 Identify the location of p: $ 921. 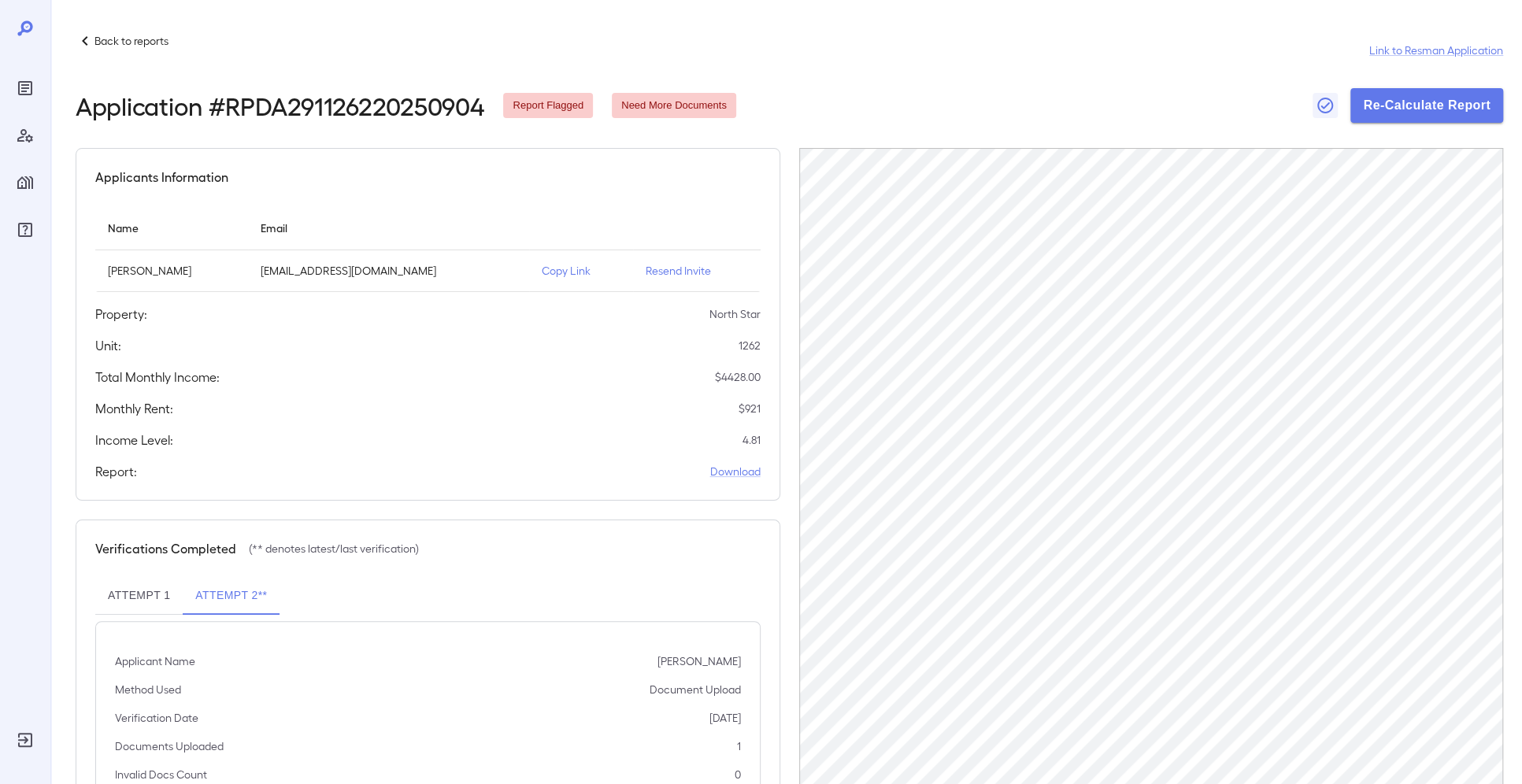
(750, 409).